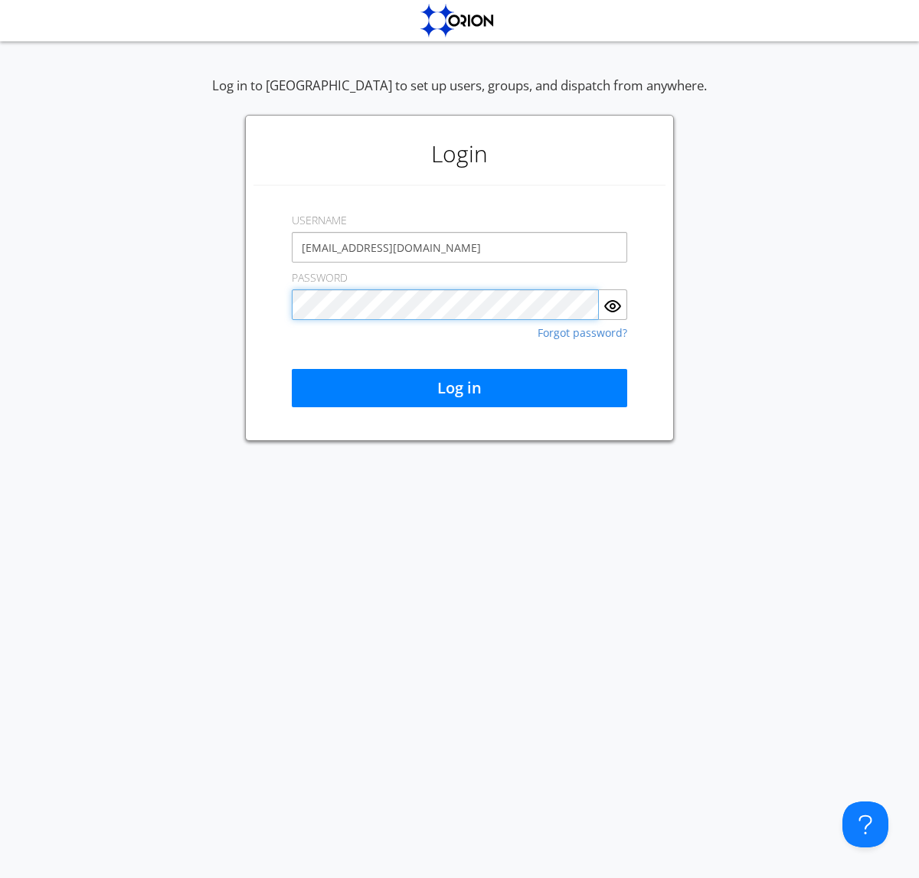  What do you see at coordinates (319, 278) in the screenshot?
I see `label: PASSWORD` at bounding box center [319, 278].